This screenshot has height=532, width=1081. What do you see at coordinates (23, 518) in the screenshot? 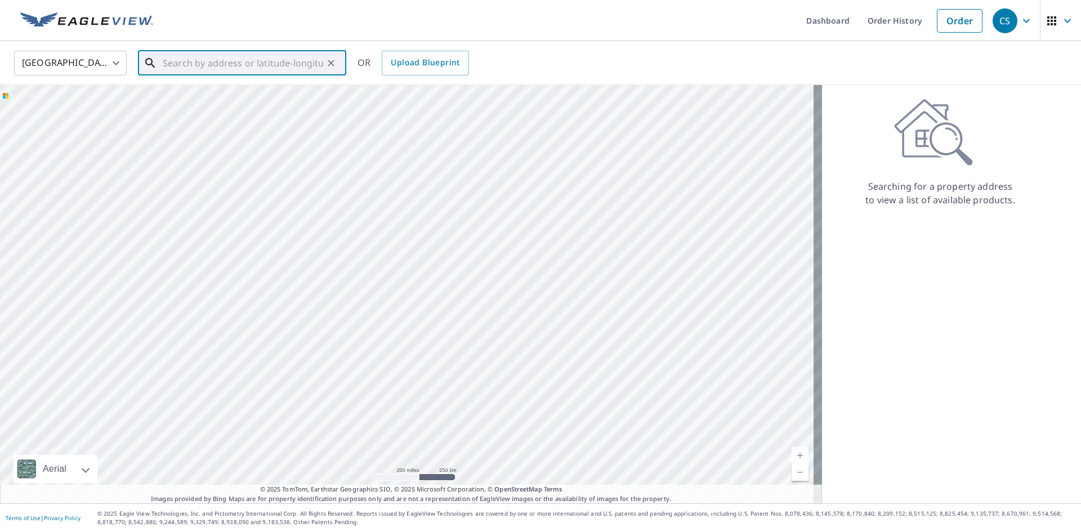
I see `a: Terms of Use` at bounding box center [23, 518].